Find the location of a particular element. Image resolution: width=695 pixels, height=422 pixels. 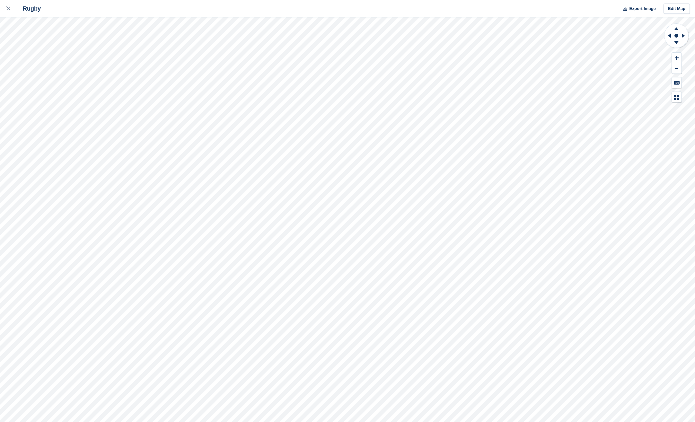

a: Edit Map is located at coordinates (677, 9).